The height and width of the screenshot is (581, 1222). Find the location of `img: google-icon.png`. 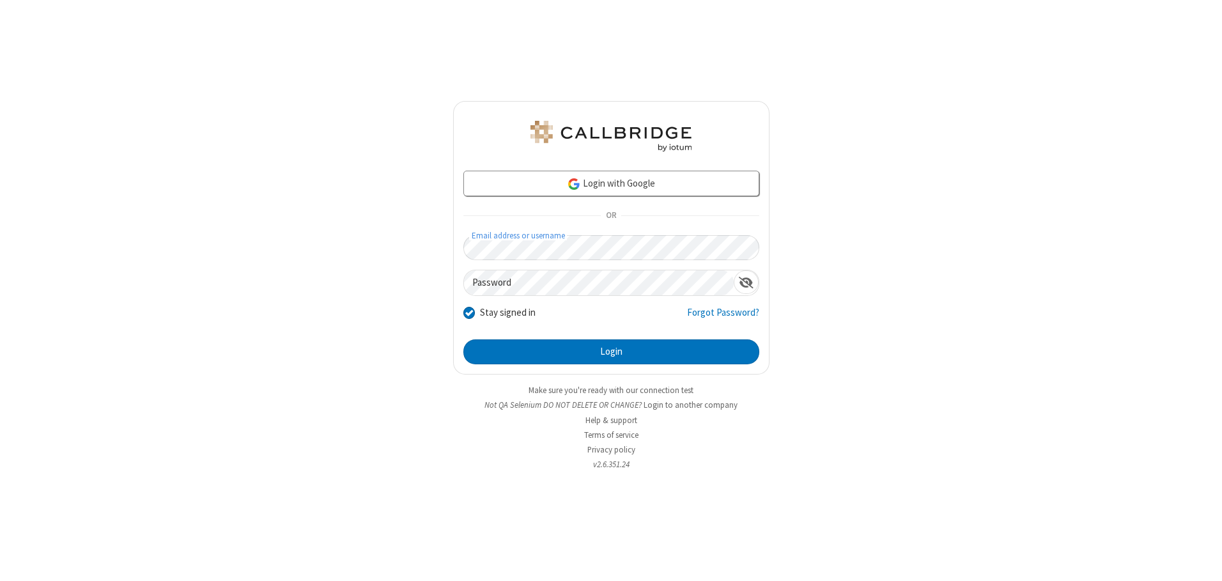

img: google-icon.png is located at coordinates (574, 184).